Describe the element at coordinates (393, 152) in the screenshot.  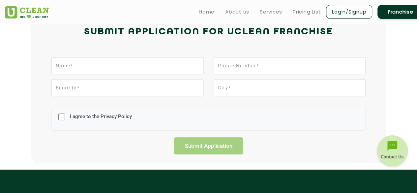
I see `img: contact-btn` at that location.